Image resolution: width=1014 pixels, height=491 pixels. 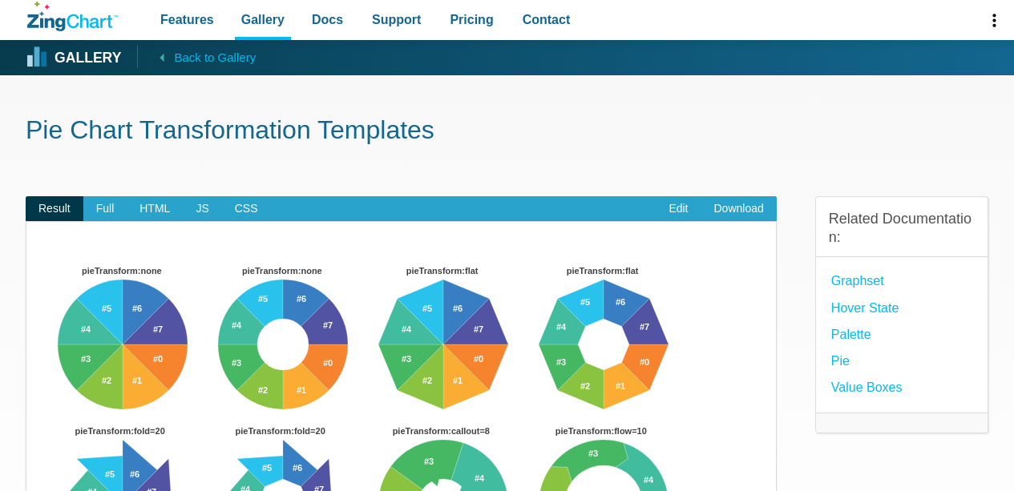 I want to click on span: Support, so click(x=396, y=19).